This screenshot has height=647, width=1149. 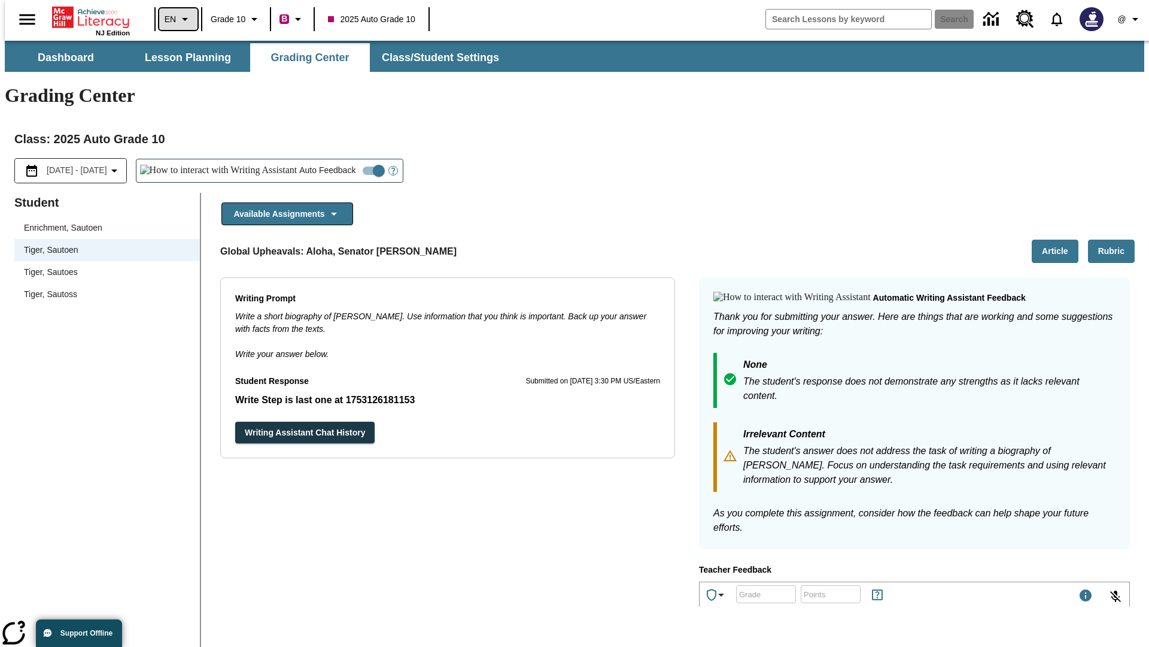 I want to click on p: None, so click(x=930, y=366).